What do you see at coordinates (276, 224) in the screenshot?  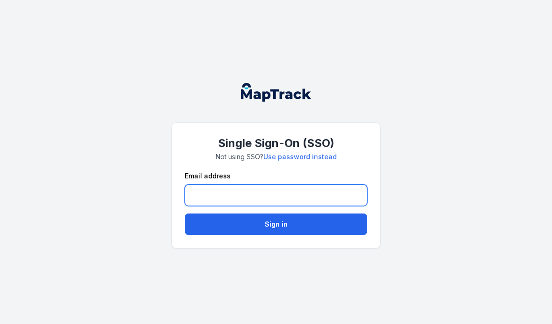 I see `button: Sign in` at bounding box center [276, 224].